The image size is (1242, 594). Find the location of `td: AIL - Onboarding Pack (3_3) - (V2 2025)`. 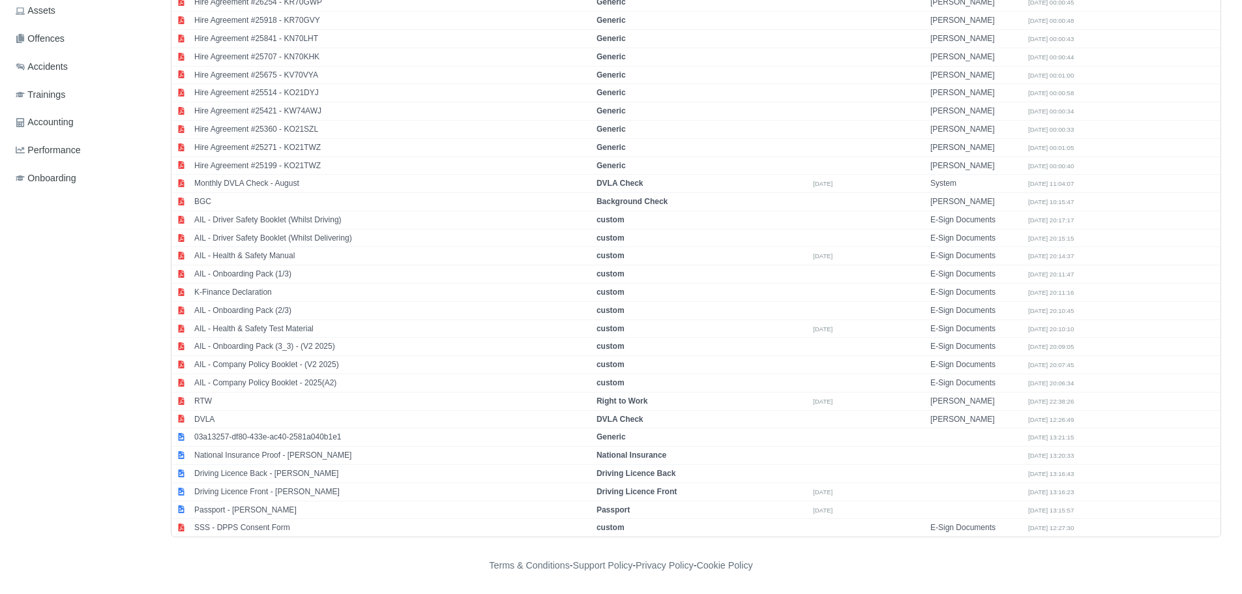

td: AIL - Onboarding Pack (3_3) - (V2 2025) is located at coordinates (392, 347).